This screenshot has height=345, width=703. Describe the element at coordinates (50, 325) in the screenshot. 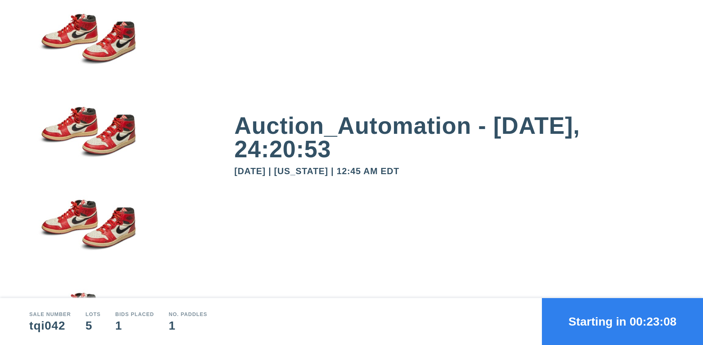

I see `div: tqi042` at that location.